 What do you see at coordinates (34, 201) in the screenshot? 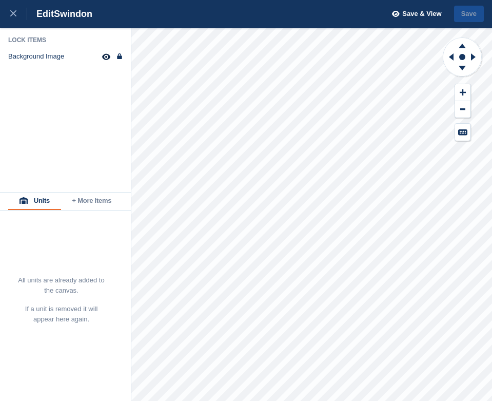
I see `button: Units` at bounding box center [34, 201].